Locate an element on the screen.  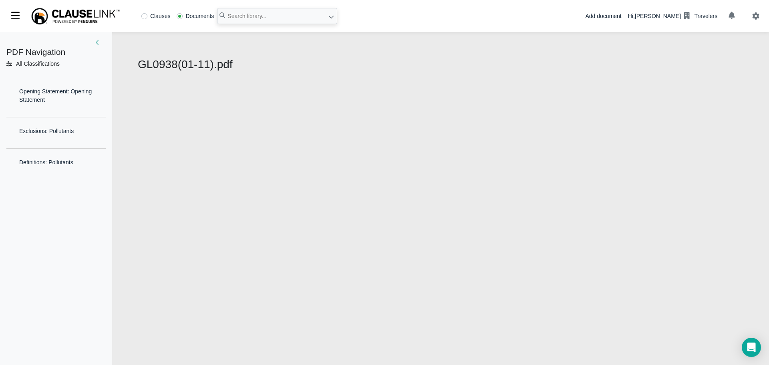
div: Definitions: Pollutants is located at coordinates (46, 162).